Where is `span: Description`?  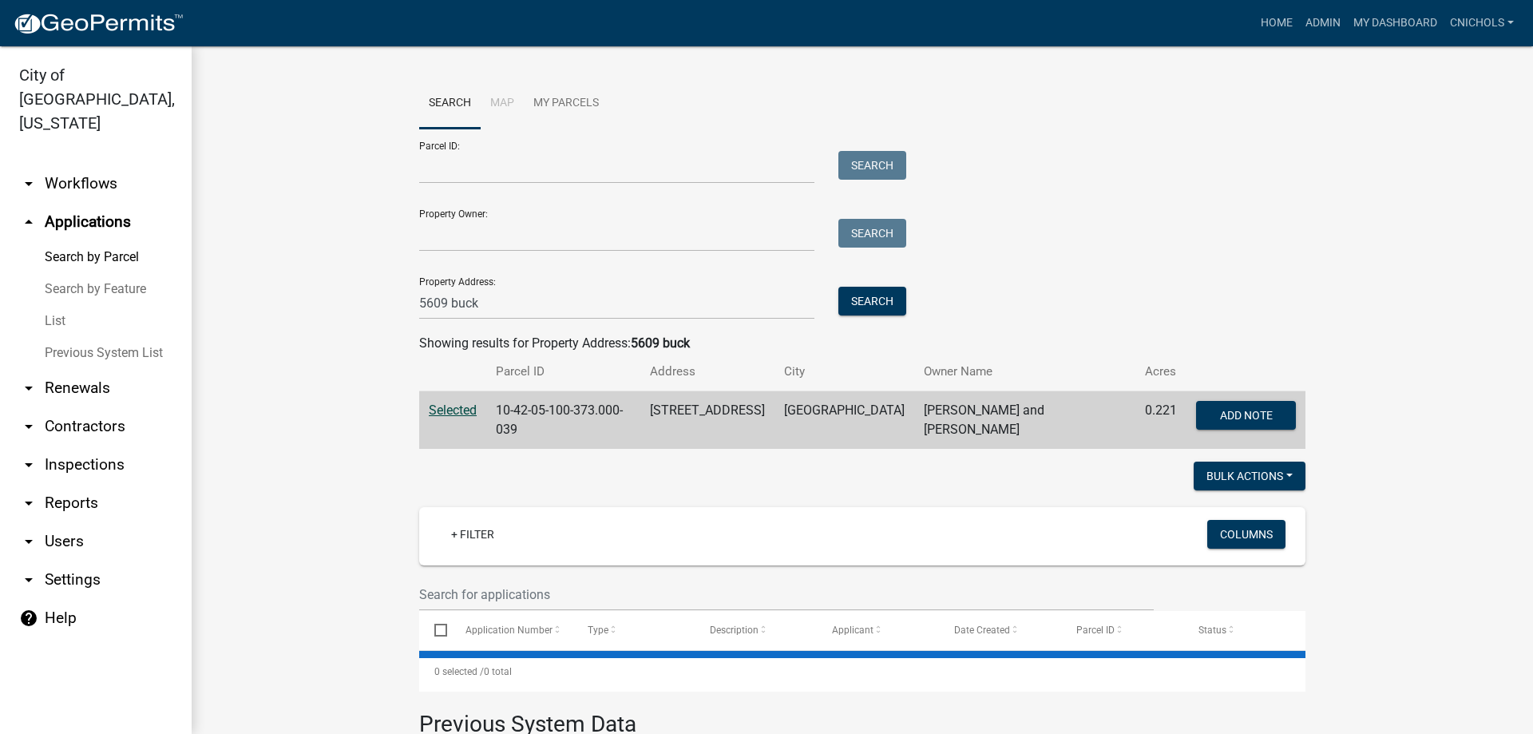 span: Description is located at coordinates (734, 630).